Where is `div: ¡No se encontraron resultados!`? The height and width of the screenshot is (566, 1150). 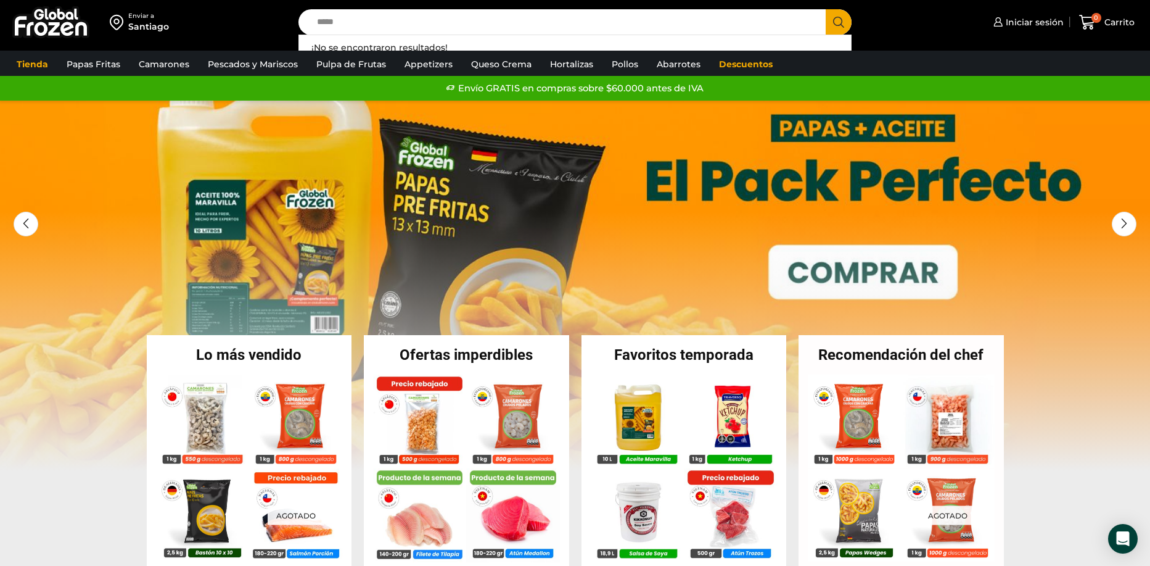 div: ¡No se encontraron resultados! is located at coordinates (575, 47).